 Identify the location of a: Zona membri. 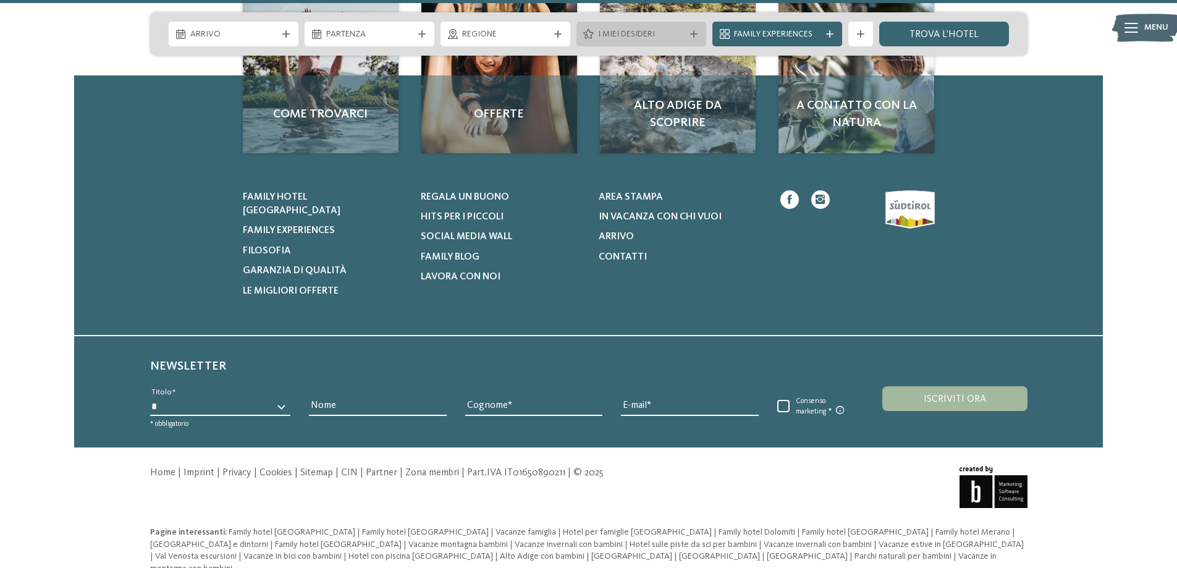
(432, 473).